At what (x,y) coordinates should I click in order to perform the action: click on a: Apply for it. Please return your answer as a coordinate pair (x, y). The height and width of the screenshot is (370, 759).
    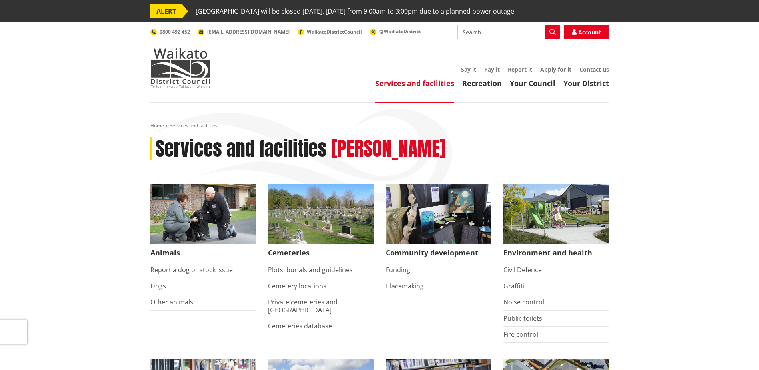
    Looking at the image, I should click on (556, 69).